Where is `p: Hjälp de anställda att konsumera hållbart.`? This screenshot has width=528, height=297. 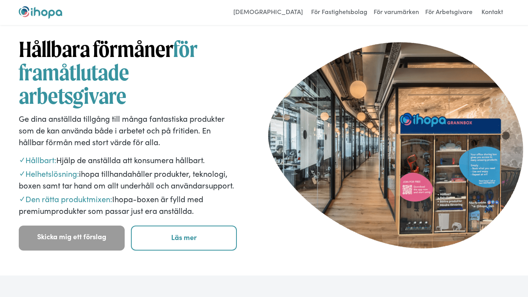
p: Hjälp de anställda att konsumera hållbart. is located at coordinates (128, 160).